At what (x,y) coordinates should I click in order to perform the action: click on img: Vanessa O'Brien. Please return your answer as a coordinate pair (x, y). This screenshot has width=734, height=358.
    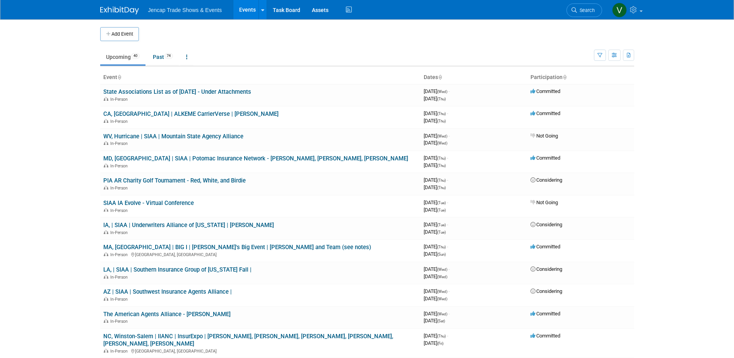
    Looking at the image, I should click on (619, 10).